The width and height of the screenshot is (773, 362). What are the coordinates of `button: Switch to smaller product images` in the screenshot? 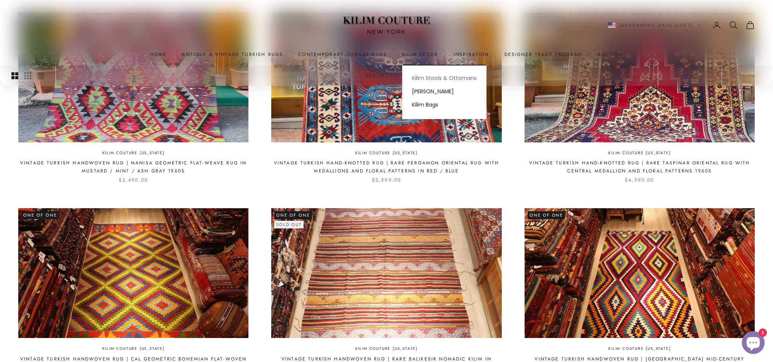 It's located at (28, 76).